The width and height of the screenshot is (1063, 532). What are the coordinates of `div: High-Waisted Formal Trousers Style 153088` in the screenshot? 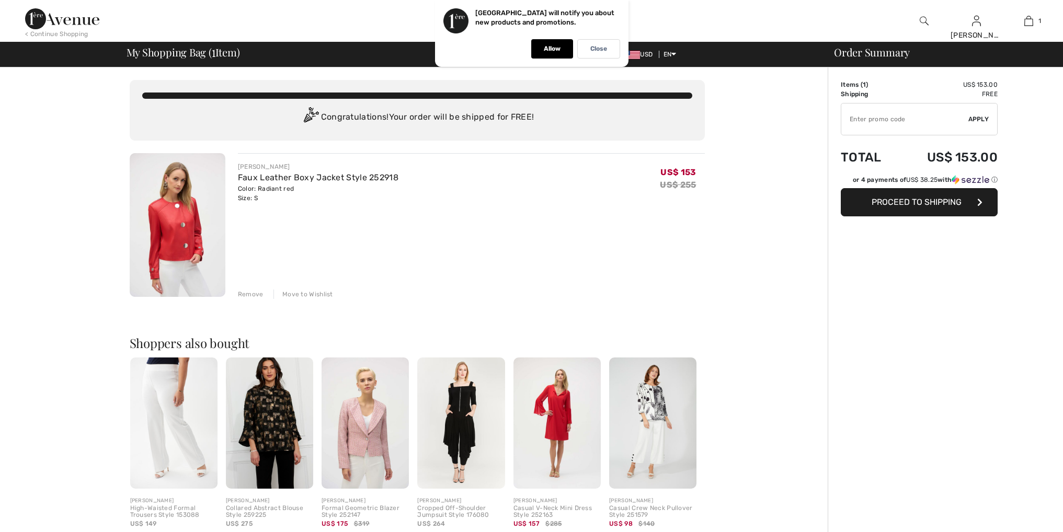 It's located at (174, 512).